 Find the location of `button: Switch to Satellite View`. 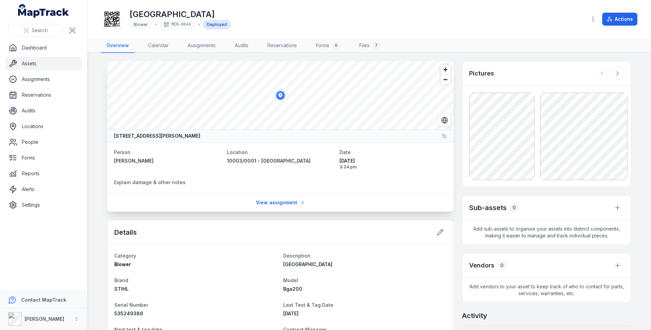

button: Switch to Satellite View is located at coordinates (445, 120).